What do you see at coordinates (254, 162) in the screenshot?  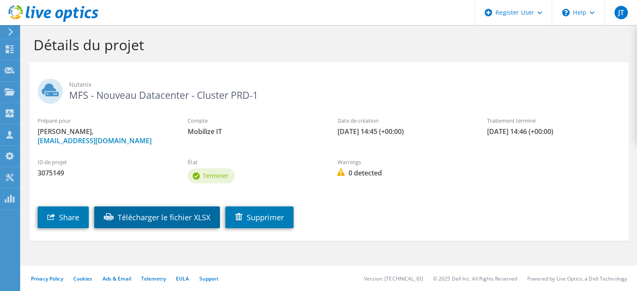 I see `label: État` at bounding box center [254, 162].